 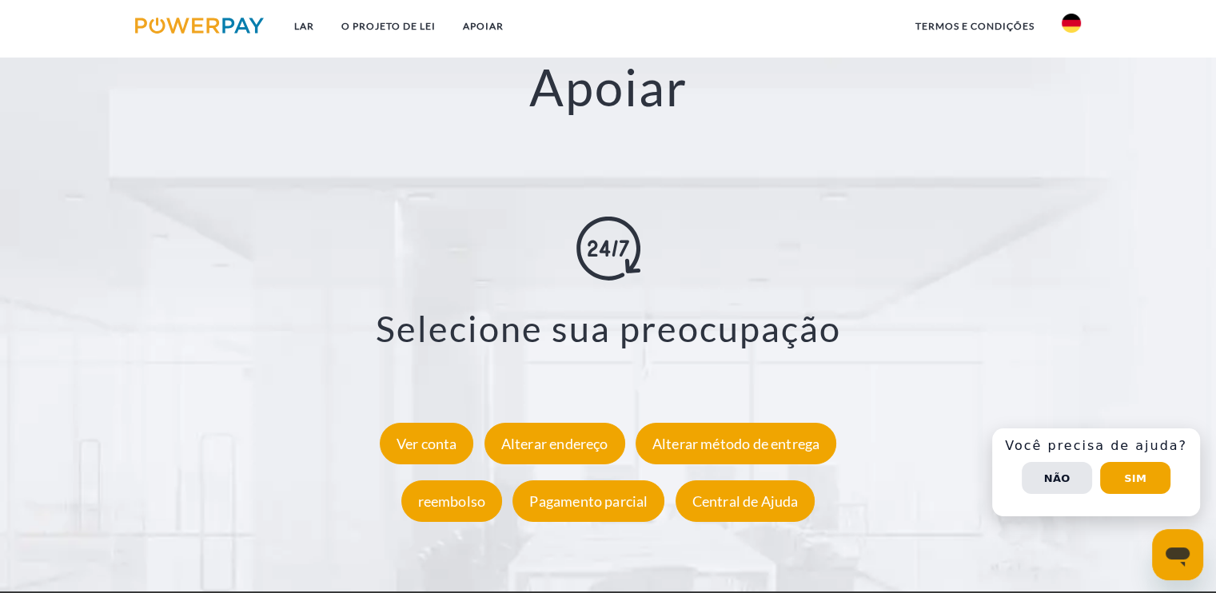 What do you see at coordinates (1096, 445) in the screenshot?
I see `font: Você precisa de ajuda?` at bounding box center [1096, 445].